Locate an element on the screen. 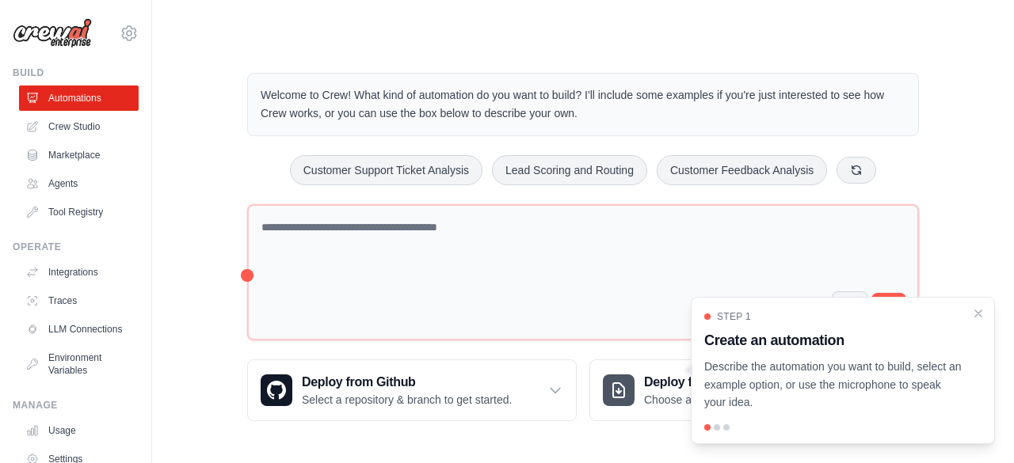  h3: Deploy from Github is located at coordinates (406, 382).